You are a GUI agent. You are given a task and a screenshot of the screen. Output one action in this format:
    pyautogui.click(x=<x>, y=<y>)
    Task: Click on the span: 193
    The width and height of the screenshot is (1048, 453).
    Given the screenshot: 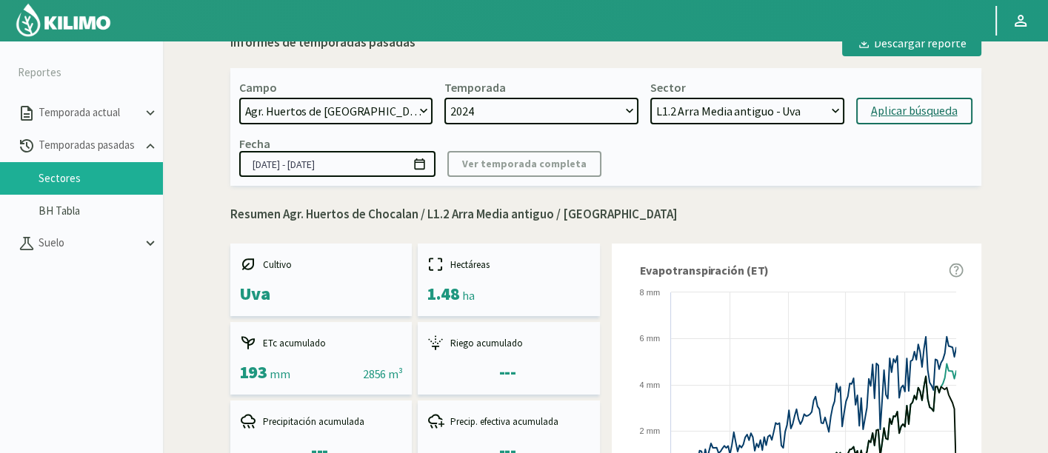 What is the action you would take?
    pyautogui.click(x=253, y=372)
    